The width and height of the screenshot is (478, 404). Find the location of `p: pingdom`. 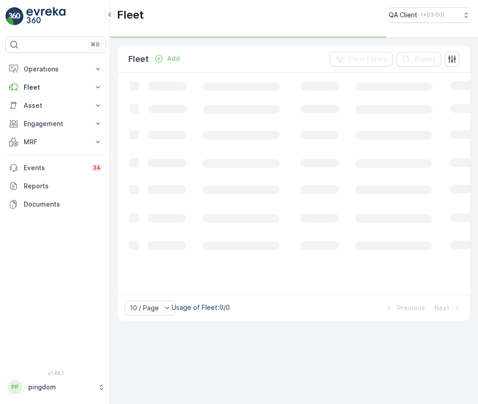

p: pingdom is located at coordinates (61, 388).